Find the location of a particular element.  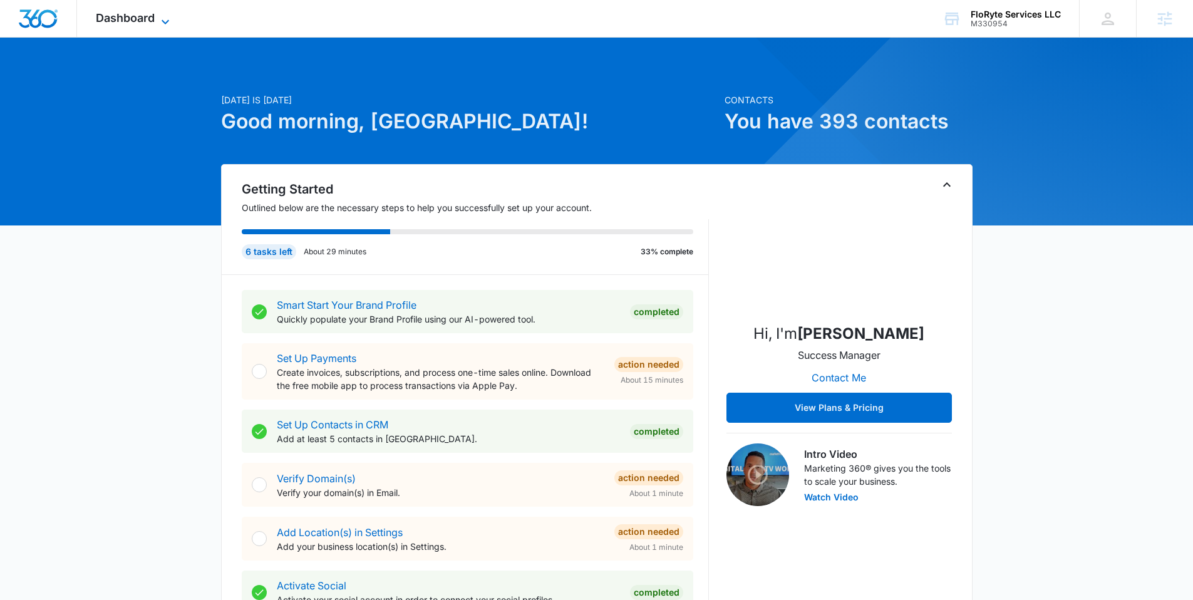

a: Add Location(s) in Settings is located at coordinates (340, 532).